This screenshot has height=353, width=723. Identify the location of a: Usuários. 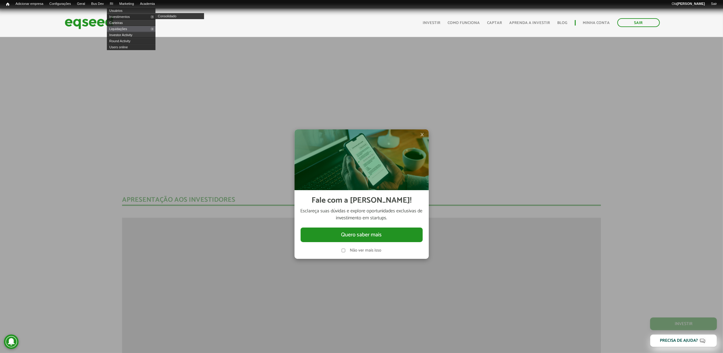
(131, 11).